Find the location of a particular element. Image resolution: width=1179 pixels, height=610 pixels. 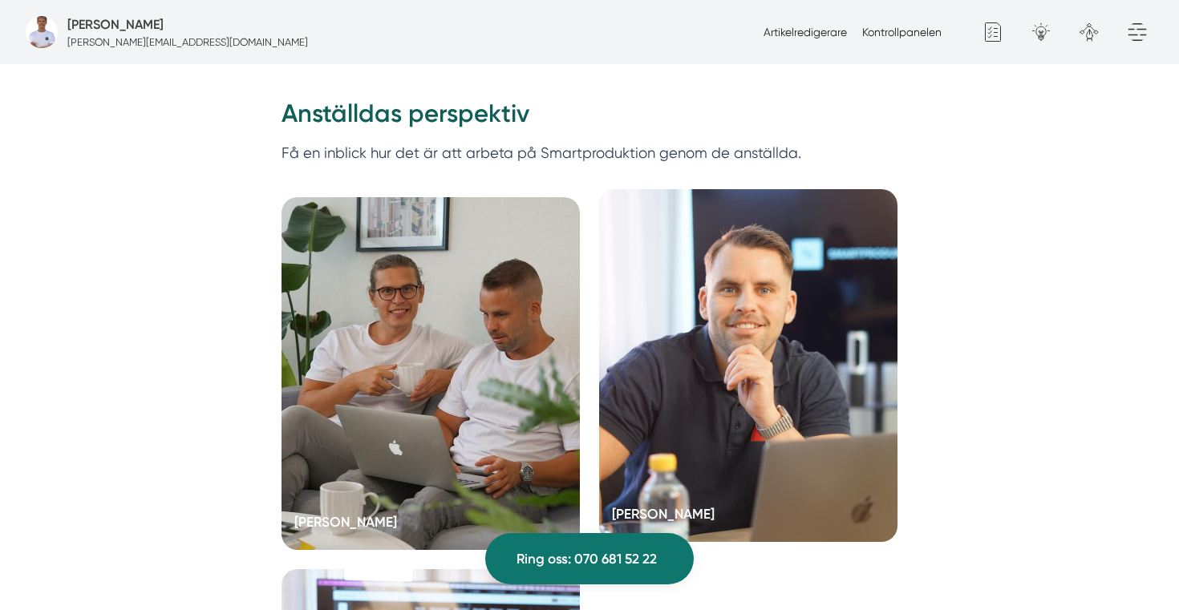

h5: Administratör is located at coordinates (115, 24).